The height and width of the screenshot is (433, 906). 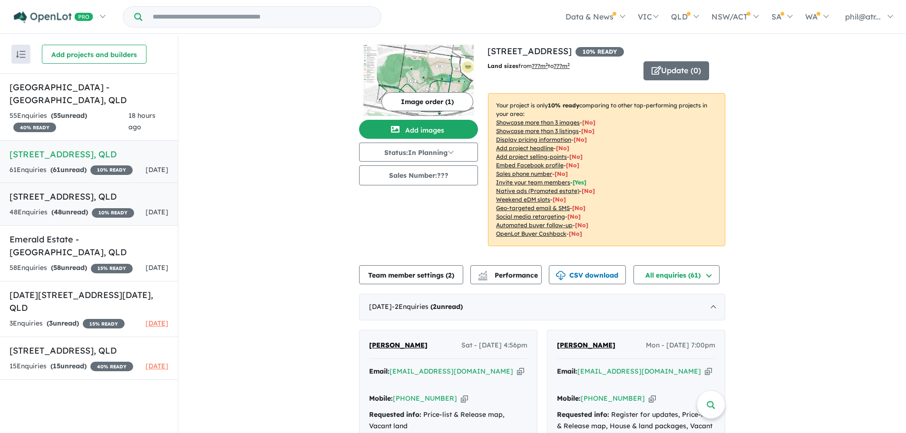 What do you see at coordinates (418, 152) in the screenshot?
I see `button: Status:In Planning` at bounding box center [418, 152].